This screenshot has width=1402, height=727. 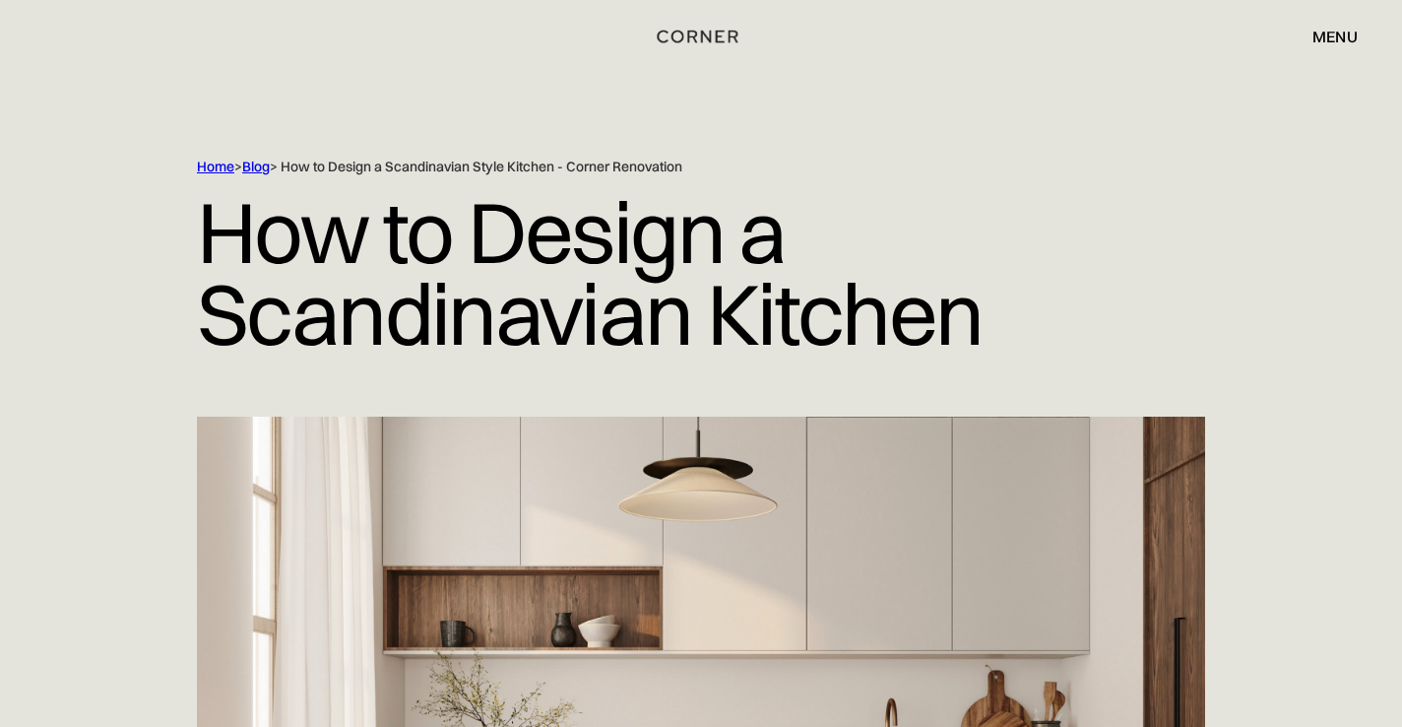 I want to click on h1: How to Design a Scandinavian Kitchen, so click(x=701, y=273).